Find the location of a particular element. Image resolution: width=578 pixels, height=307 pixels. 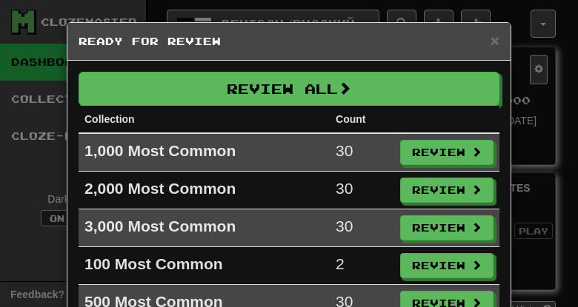

td: 2,000 Most Common is located at coordinates (204, 190).